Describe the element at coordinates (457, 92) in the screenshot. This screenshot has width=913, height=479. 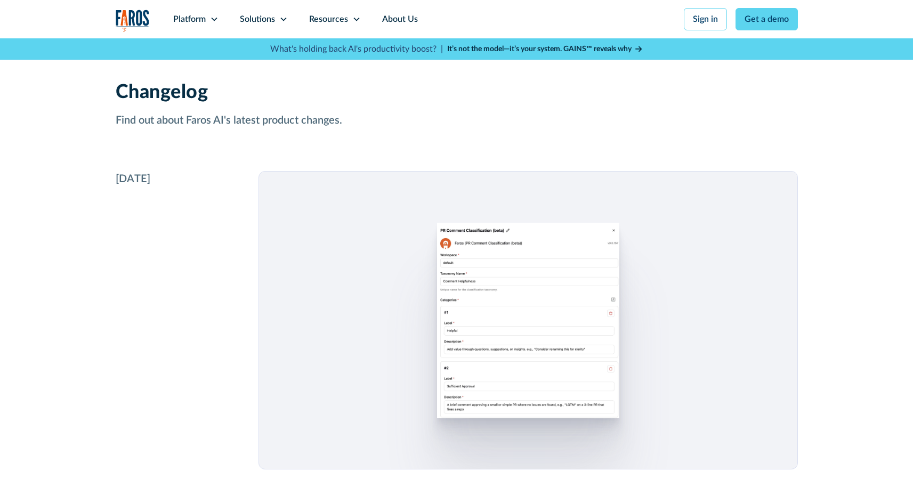
I see `h1: Changelog` at that location.